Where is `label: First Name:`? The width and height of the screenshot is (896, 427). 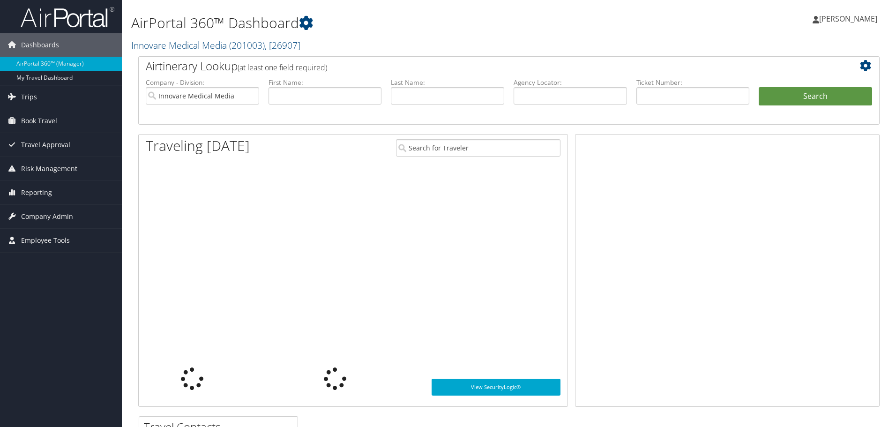 label: First Name: is located at coordinates (325, 82).